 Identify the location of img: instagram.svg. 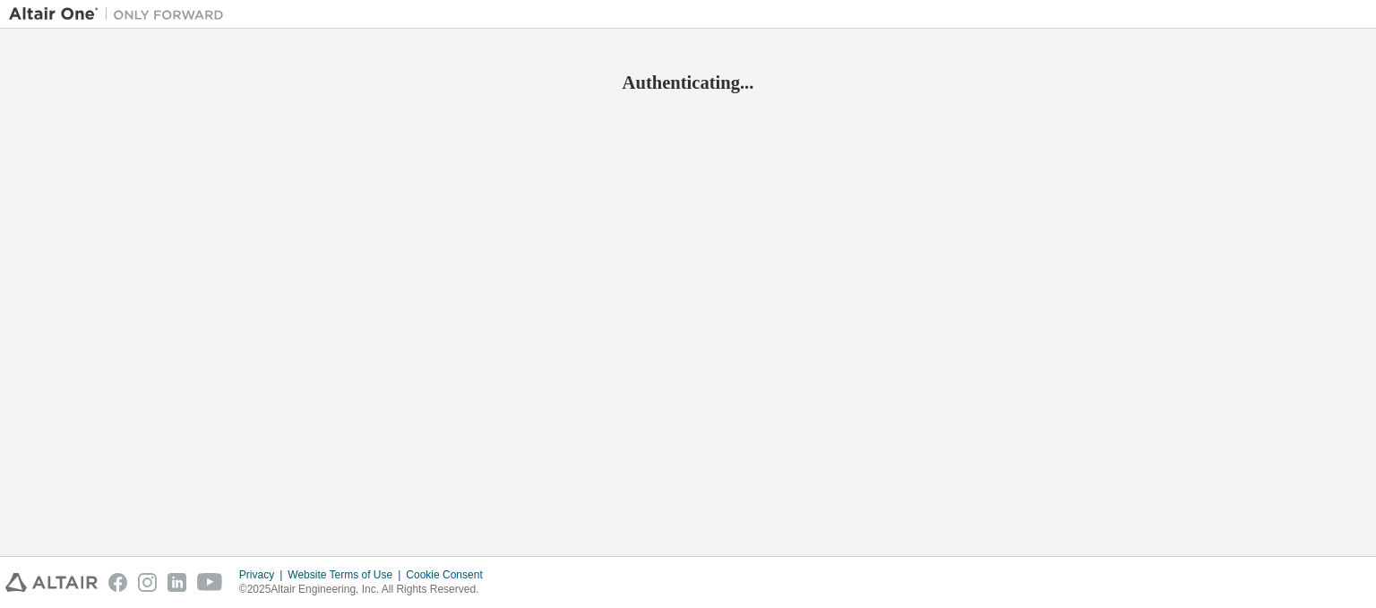
(147, 582).